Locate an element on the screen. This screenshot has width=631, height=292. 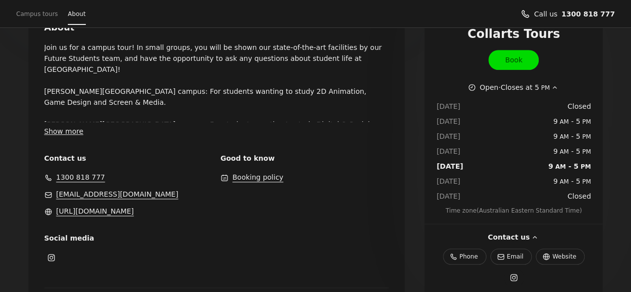
span: Book is located at coordinates (513, 60).